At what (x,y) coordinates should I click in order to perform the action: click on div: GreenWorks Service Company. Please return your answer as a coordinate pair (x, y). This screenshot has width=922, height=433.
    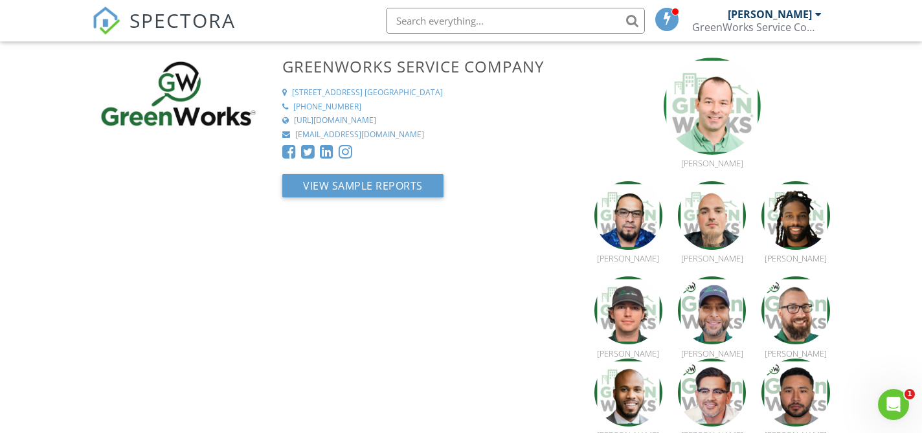
    Looking at the image, I should click on (757, 27).